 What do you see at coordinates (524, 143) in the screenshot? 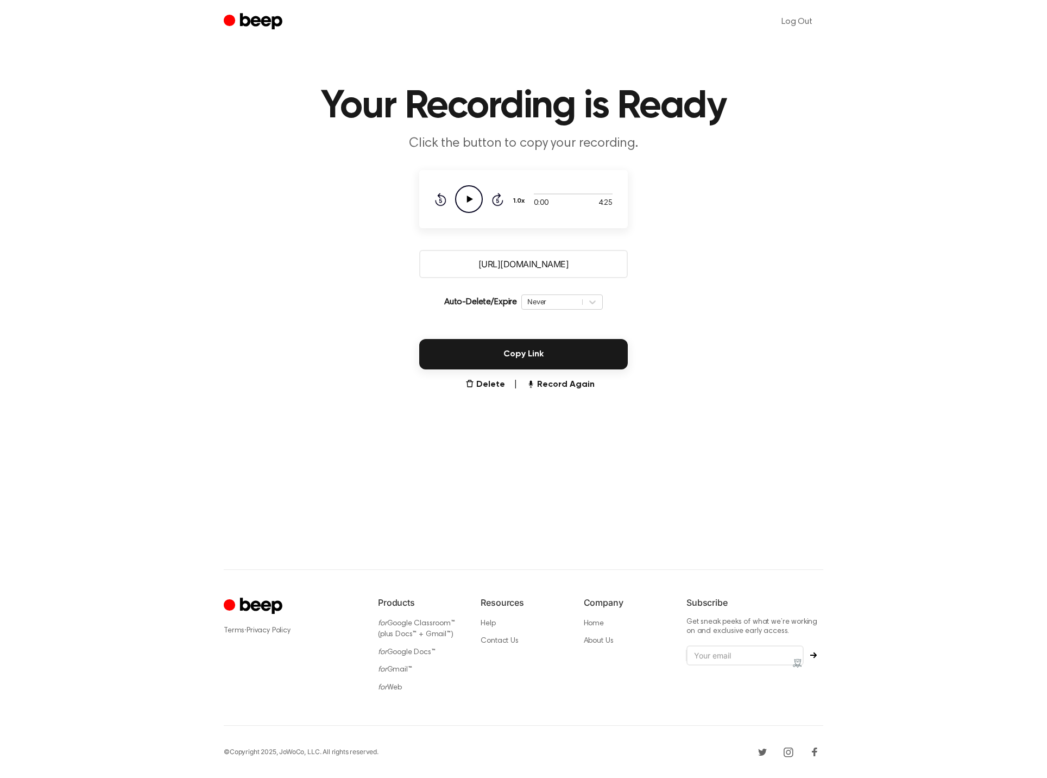
I see `p: Click the button to copy your recording.` at bounding box center [524, 143].